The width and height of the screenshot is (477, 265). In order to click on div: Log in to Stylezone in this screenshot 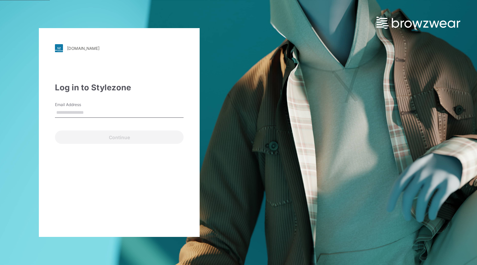, I will do `click(119, 88)`.